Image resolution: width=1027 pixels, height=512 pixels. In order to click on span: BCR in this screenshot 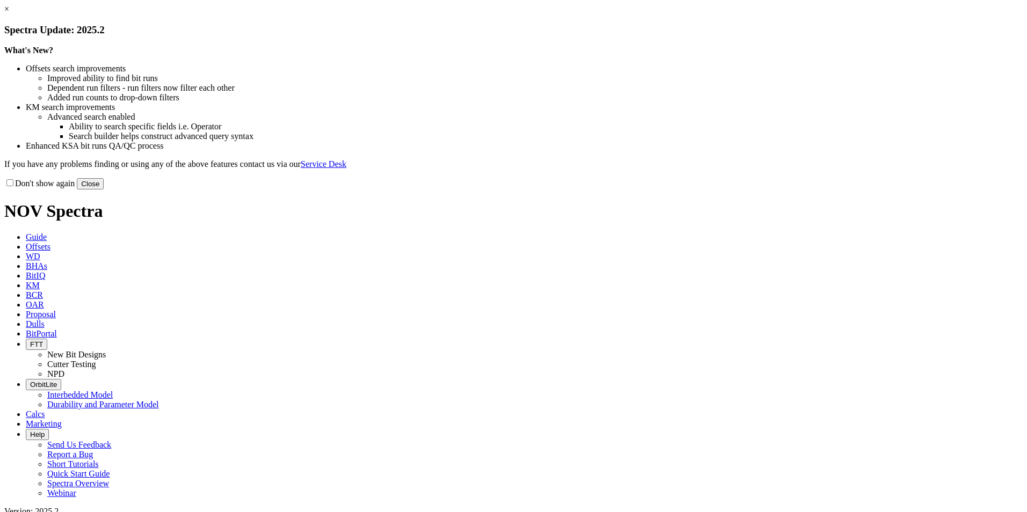, I will do `click(34, 295)`.